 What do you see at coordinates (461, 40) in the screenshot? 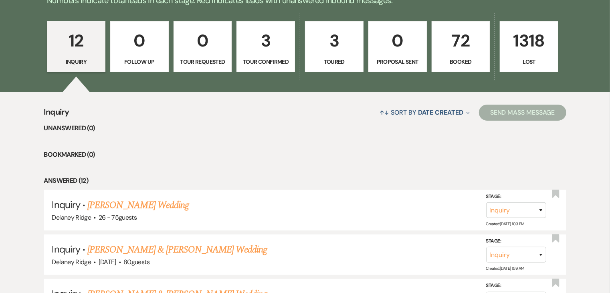
I see `p: 72` at bounding box center [461, 40].